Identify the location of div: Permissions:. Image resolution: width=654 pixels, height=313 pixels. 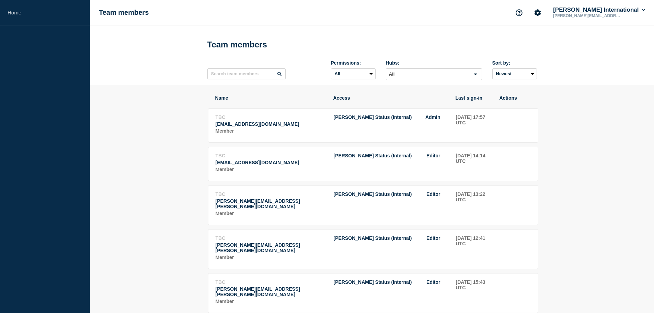
(353, 63).